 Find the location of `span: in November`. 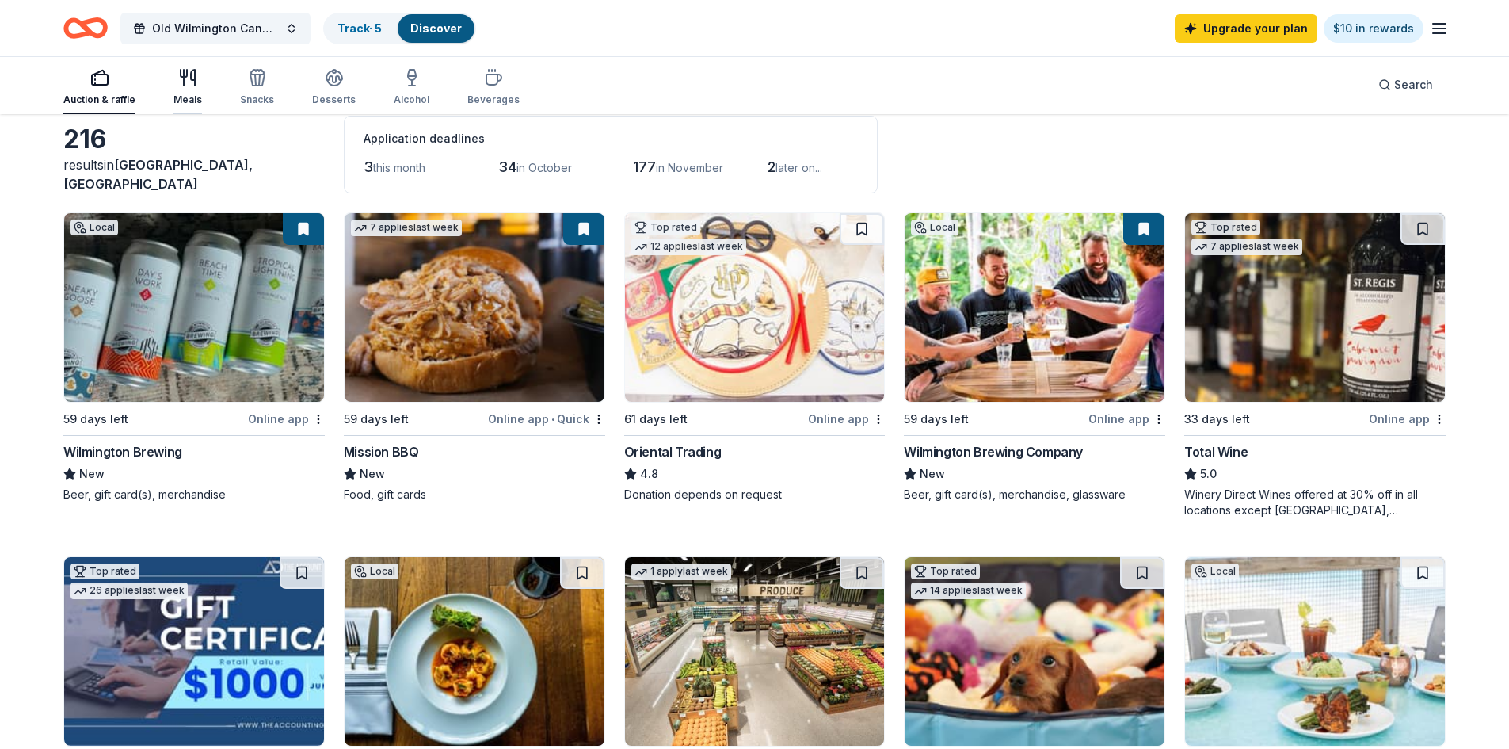

span: in November is located at coordinates (689, 167).